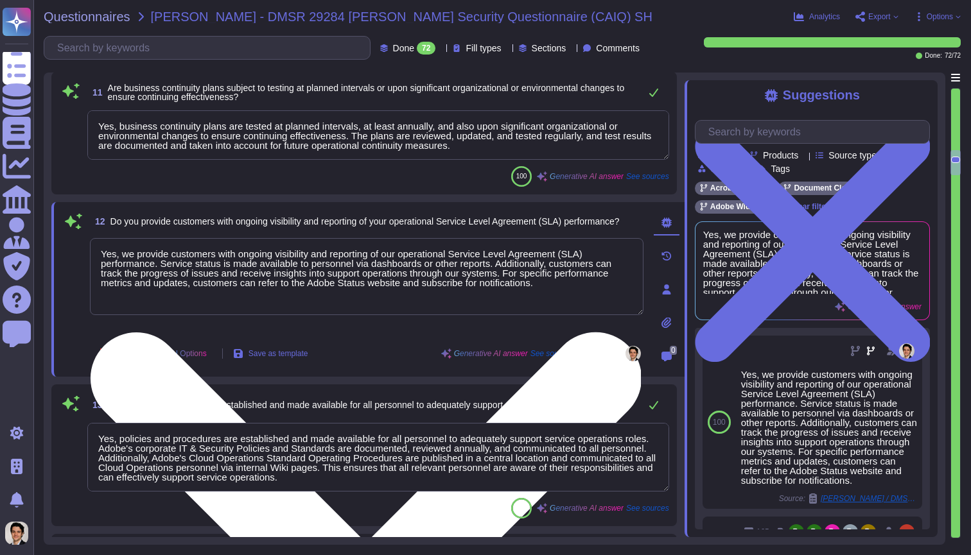  I want to click on span: 12, so click(98, 221).